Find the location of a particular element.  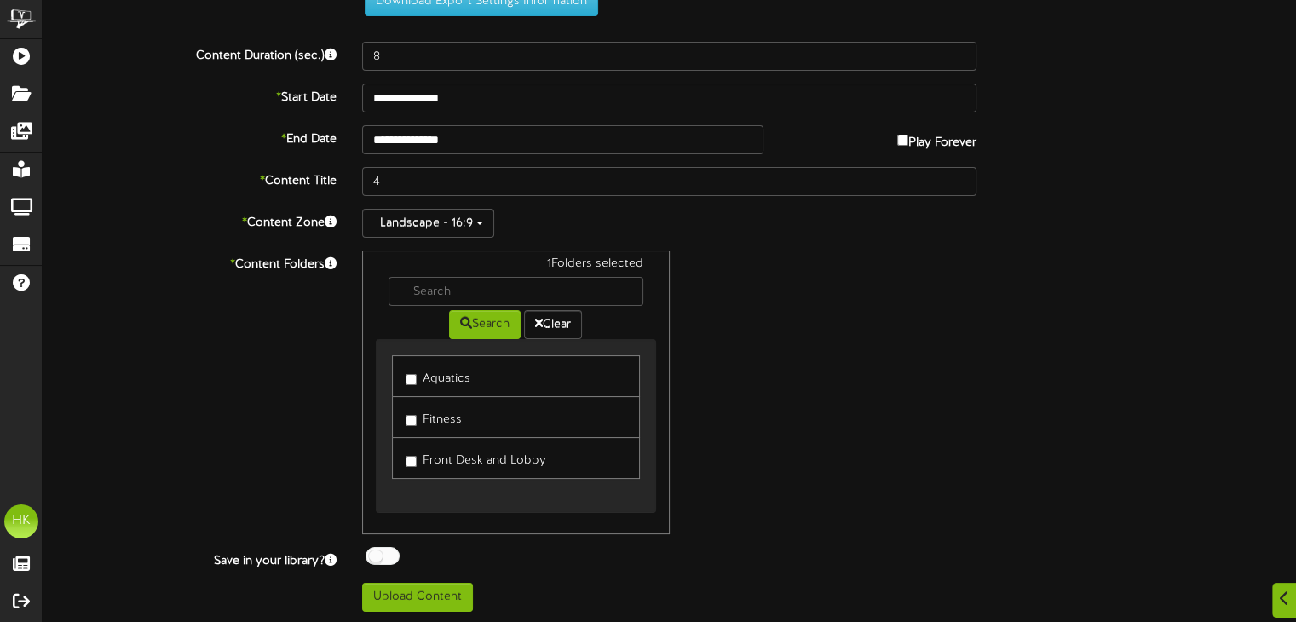

input: Title of this Content is located at coordinates (669, 182).